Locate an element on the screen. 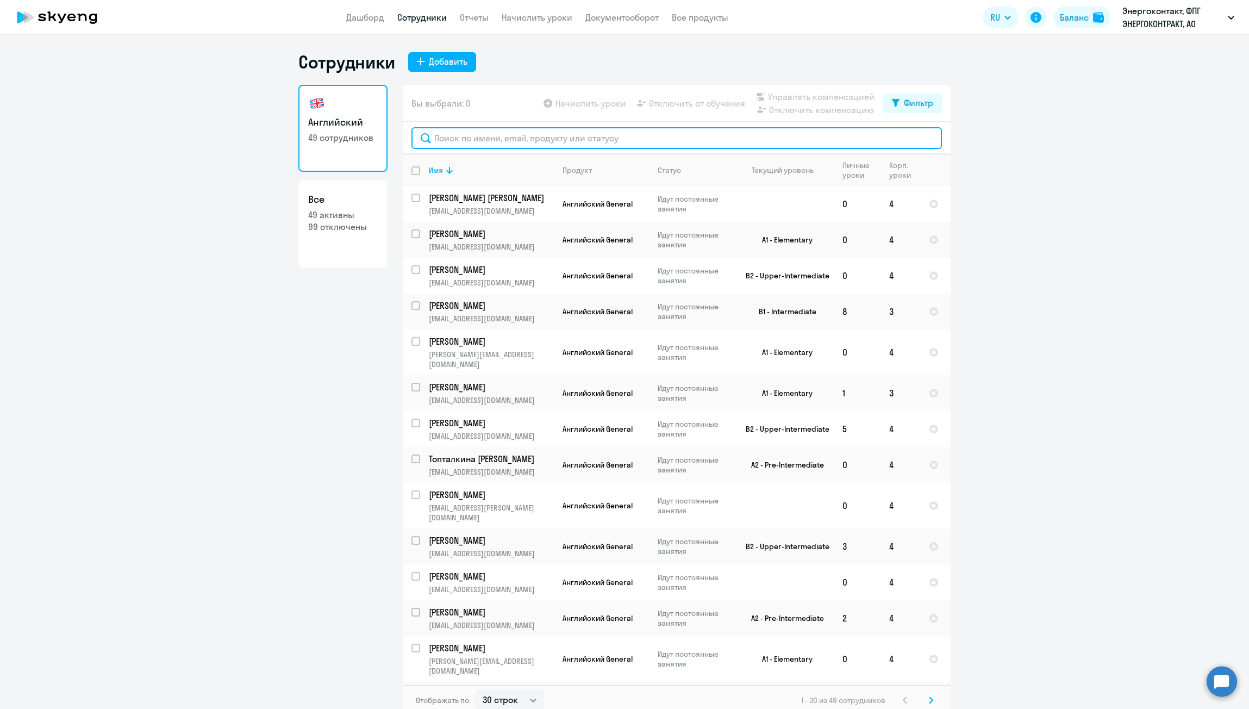 This screenshot has width=1249, height=709. a: Все продукты is located at coordinates (700, 17).